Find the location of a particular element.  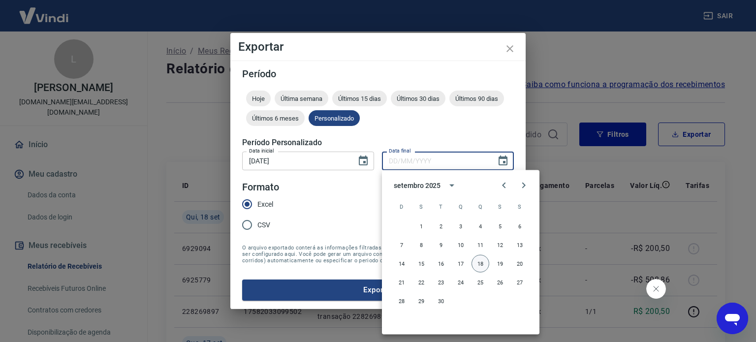

button: 5 is located at coordinates (500, 226).